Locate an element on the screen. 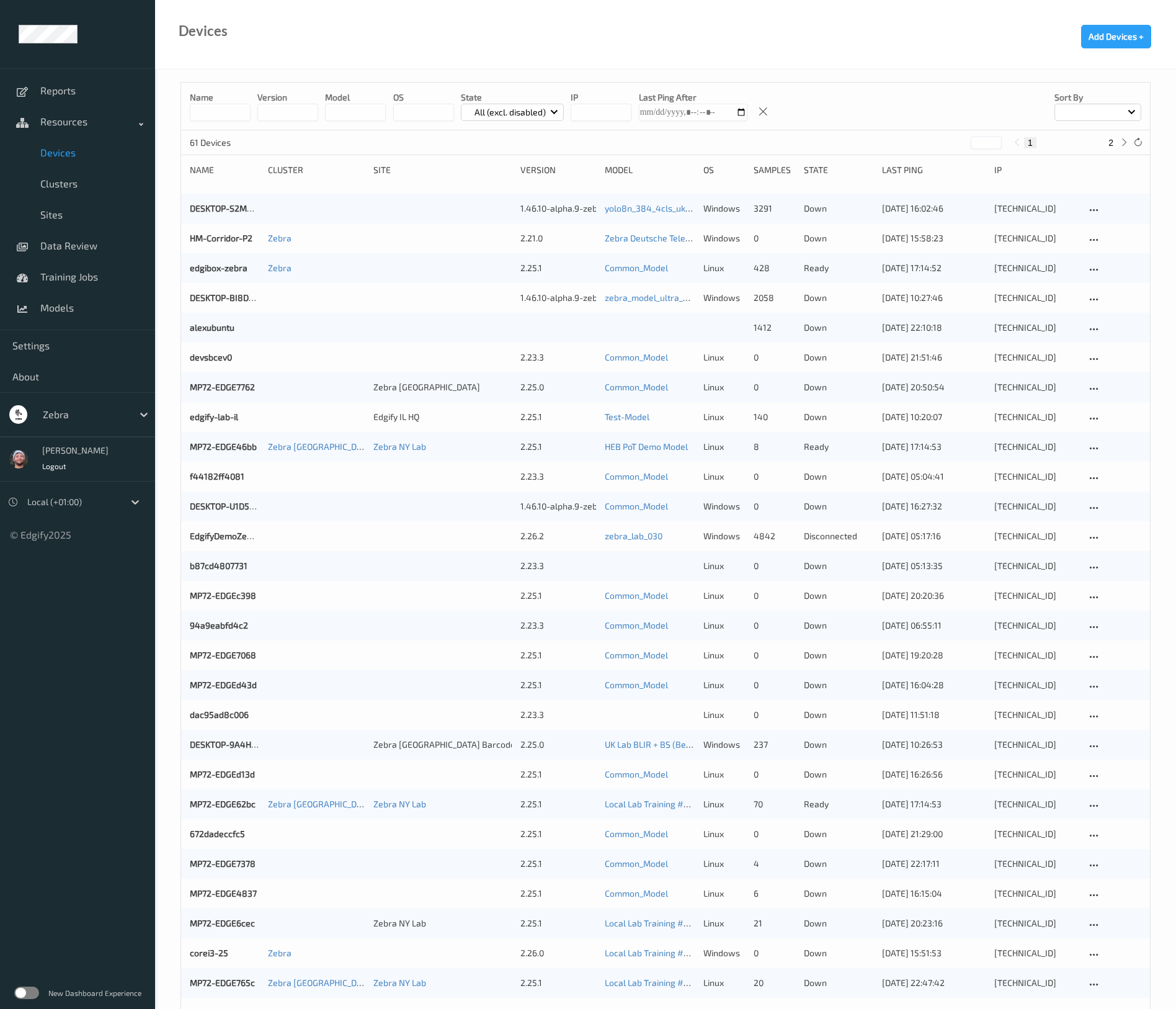 The width and height of the screenshot is (1176, 1009). div: 2.26.2 is located at coordinates (558, 536).